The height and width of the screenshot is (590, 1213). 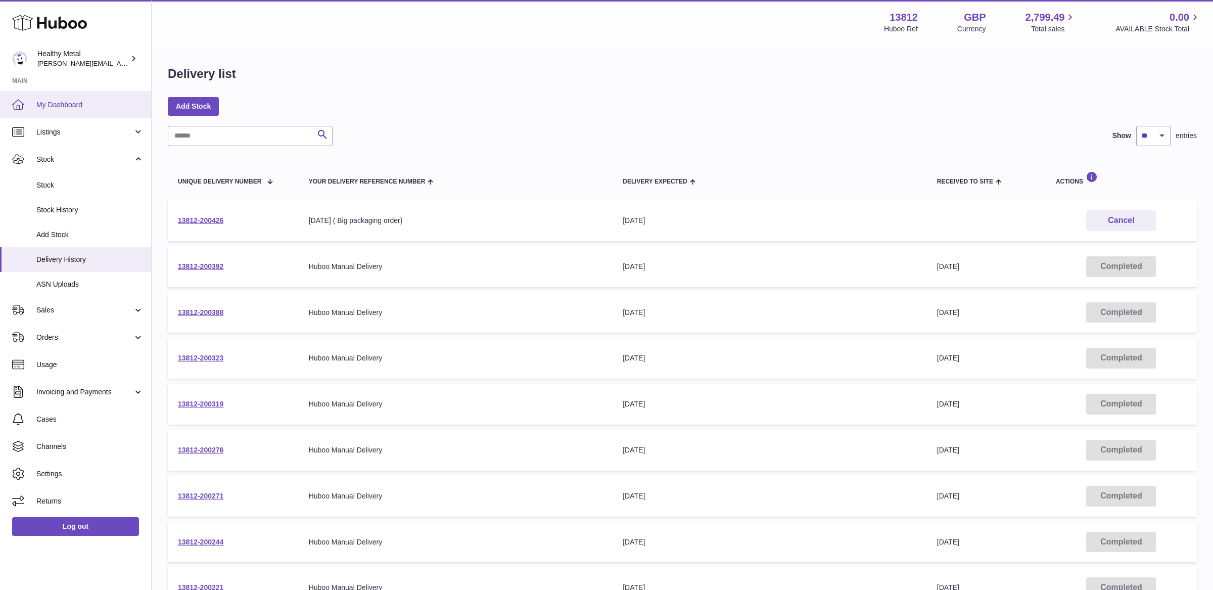 I want to click on span: ASN Uploads, so click(x=90, y=284).